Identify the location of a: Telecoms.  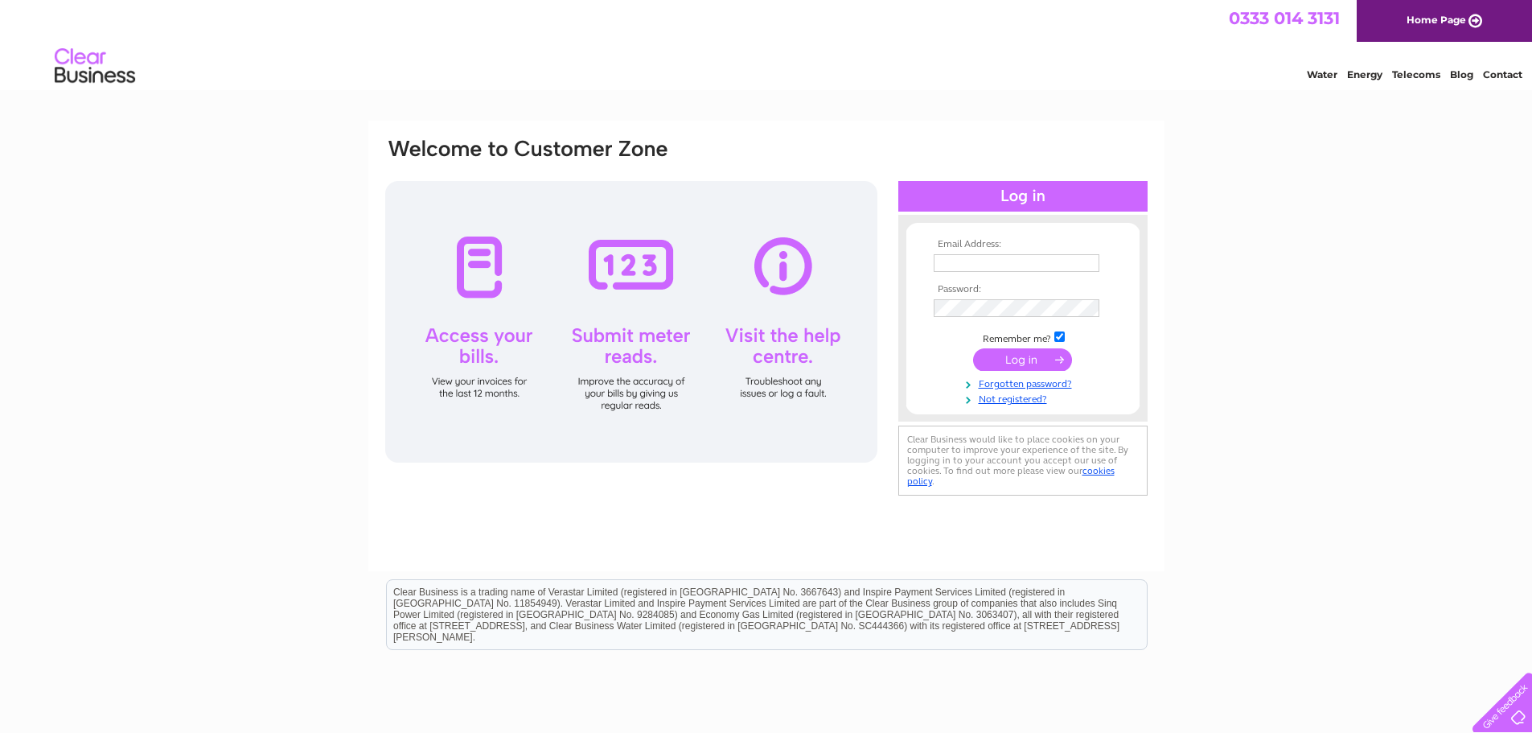
(1417, 74).